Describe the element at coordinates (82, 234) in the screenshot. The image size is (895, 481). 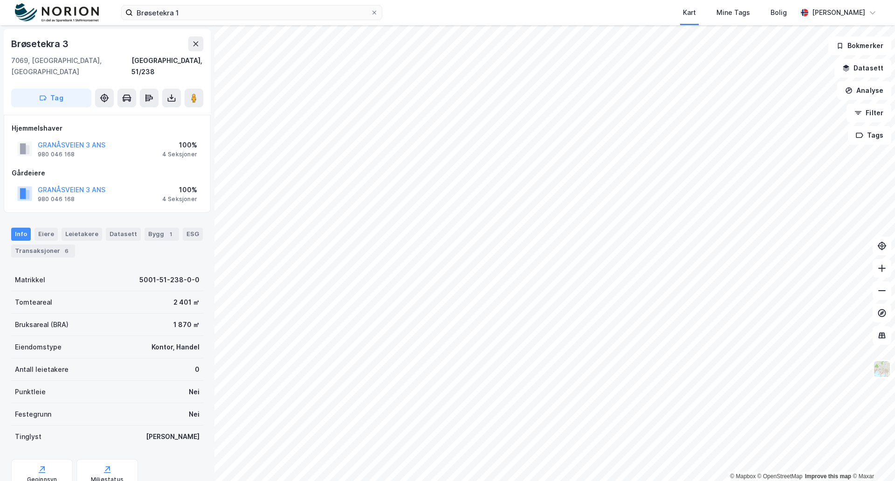
I see `div: Leietakere` at that location.